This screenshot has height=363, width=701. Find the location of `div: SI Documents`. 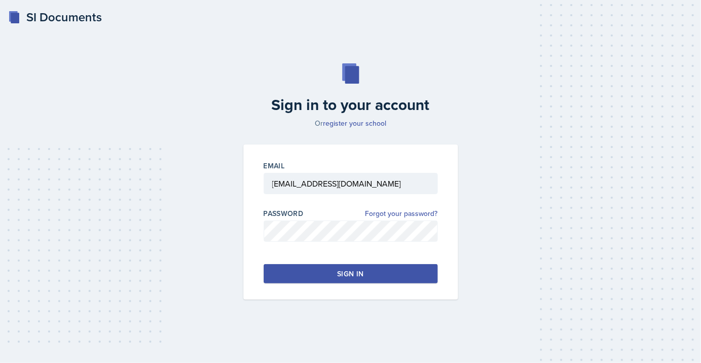

div: SI Documents is located at coordinates (55, 17).